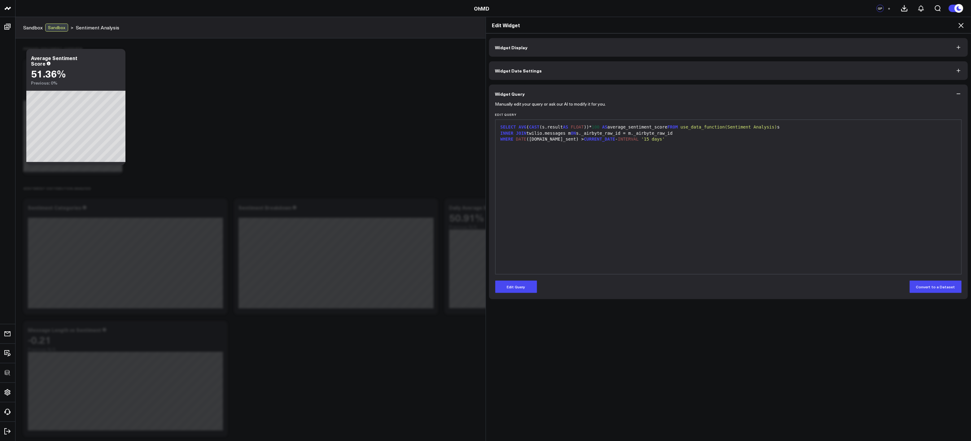  I want to click on button: Widget Display, so click(728, 47).